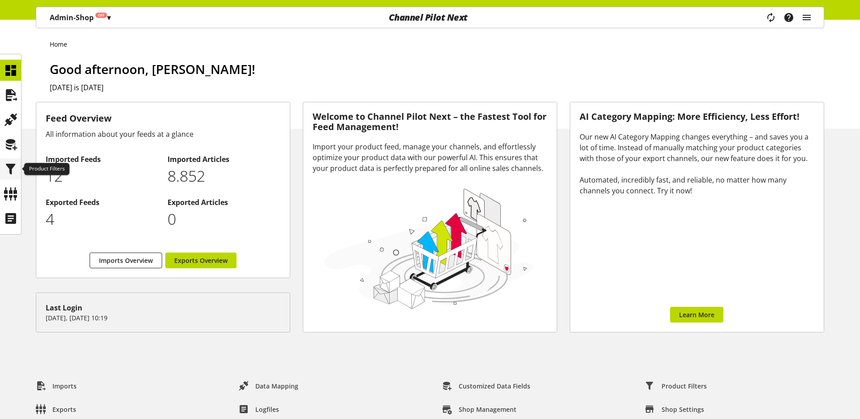 The image size is (860, 419). I want to click on a: Imports, so click(56, 385).